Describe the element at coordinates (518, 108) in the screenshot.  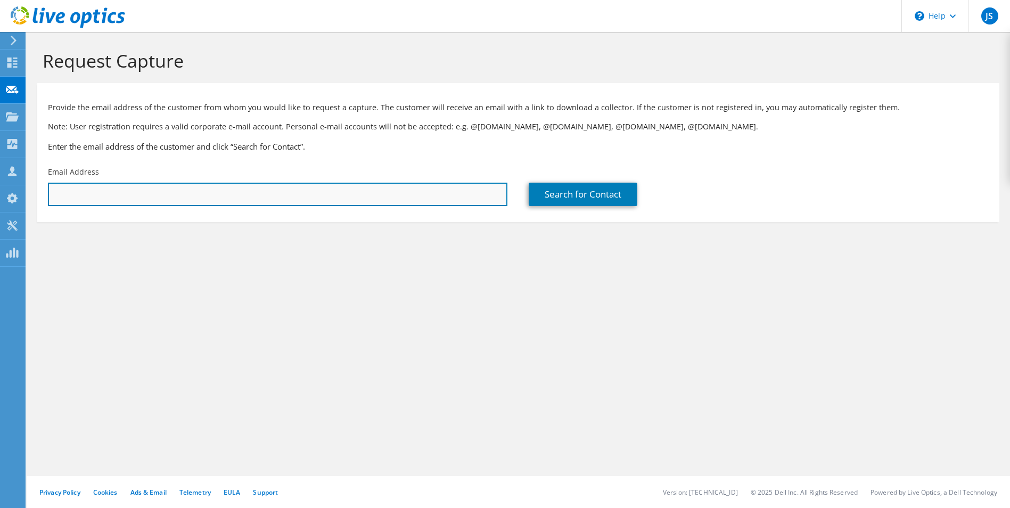
I see `p: Provide the email address of the customer from whom you would like to request a capture. The cust...` at that location.